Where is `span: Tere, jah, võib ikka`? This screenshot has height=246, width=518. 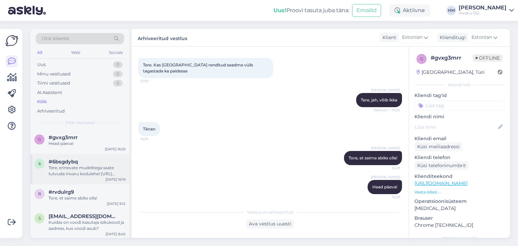 span: Tere, jah, võib ikka is located at coordinates (379, 100).